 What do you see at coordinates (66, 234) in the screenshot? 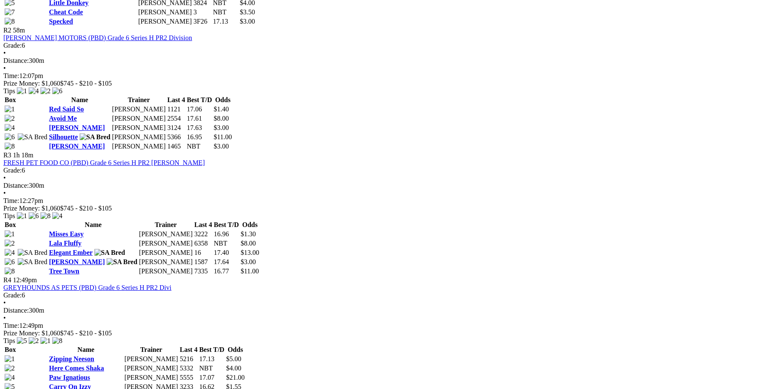
I see `a: Misses Easy` at bounding box center [66, 234].